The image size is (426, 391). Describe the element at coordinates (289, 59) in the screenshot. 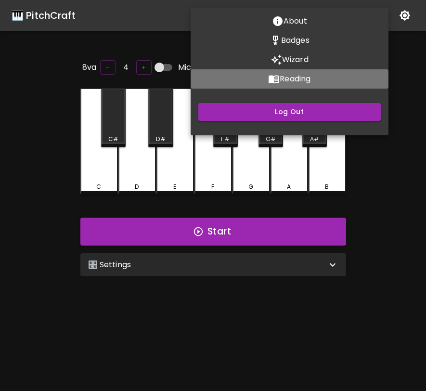

I see `a: Wizard` at that location.